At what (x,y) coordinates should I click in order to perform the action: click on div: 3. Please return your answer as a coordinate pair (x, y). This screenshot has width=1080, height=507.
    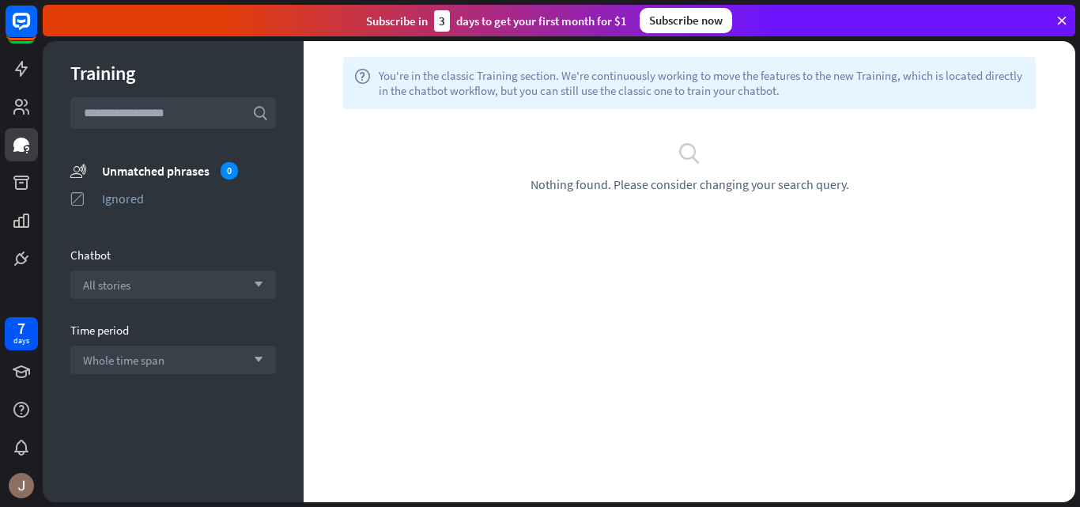
    Looking at the image, I should click on (442, 21).